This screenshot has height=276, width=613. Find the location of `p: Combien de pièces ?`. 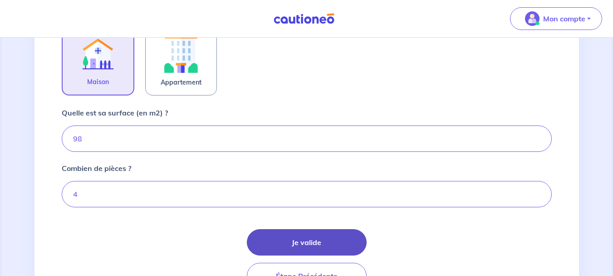

p: Combien de pièces ? is located at coordinates (96, 168).